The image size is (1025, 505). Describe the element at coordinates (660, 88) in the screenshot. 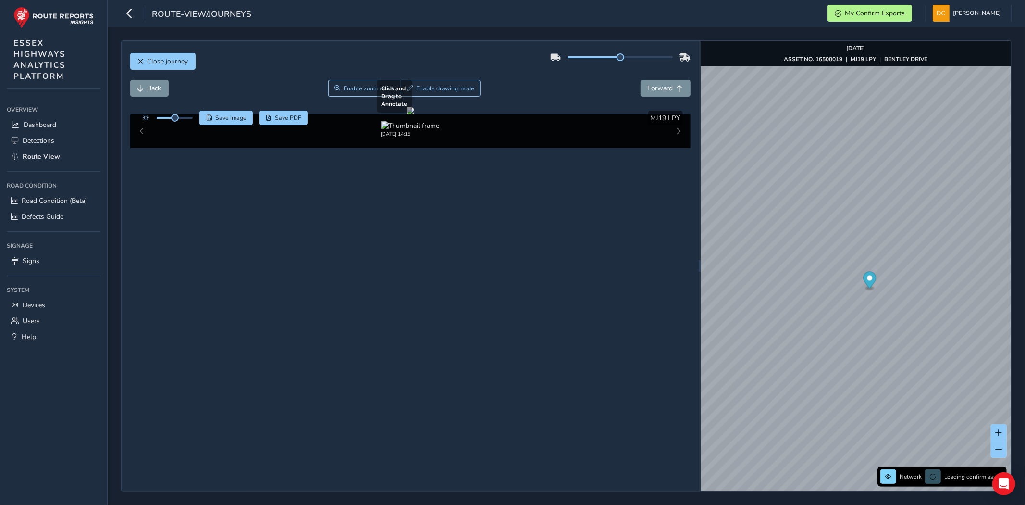

I see `span: Forward` at that location.